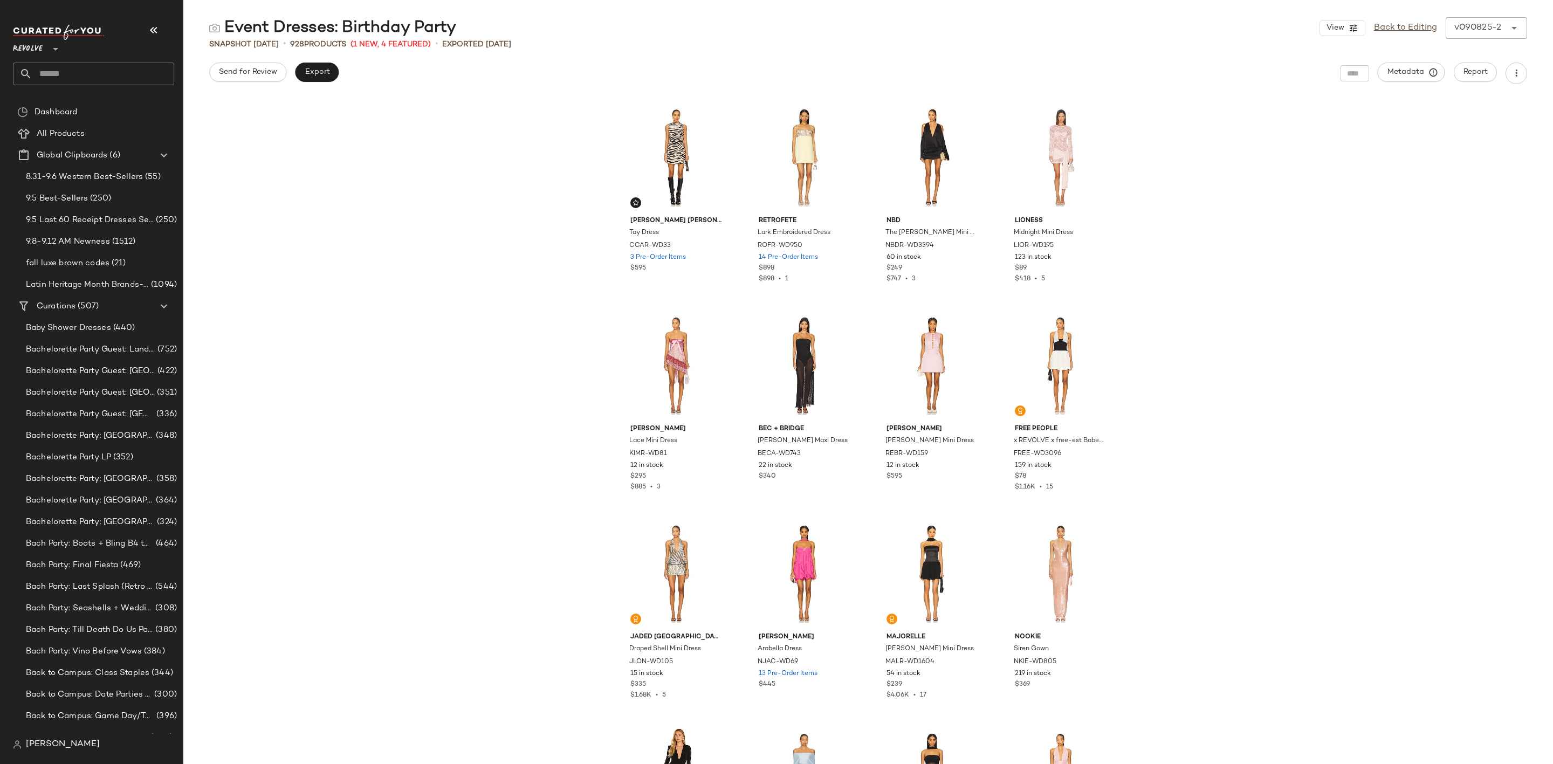 Image resolution: width=1553 pixels, height=764 pixels. Describe the element at coordinates (638, 487) in the screenshot. I see `span: $885` at that location.